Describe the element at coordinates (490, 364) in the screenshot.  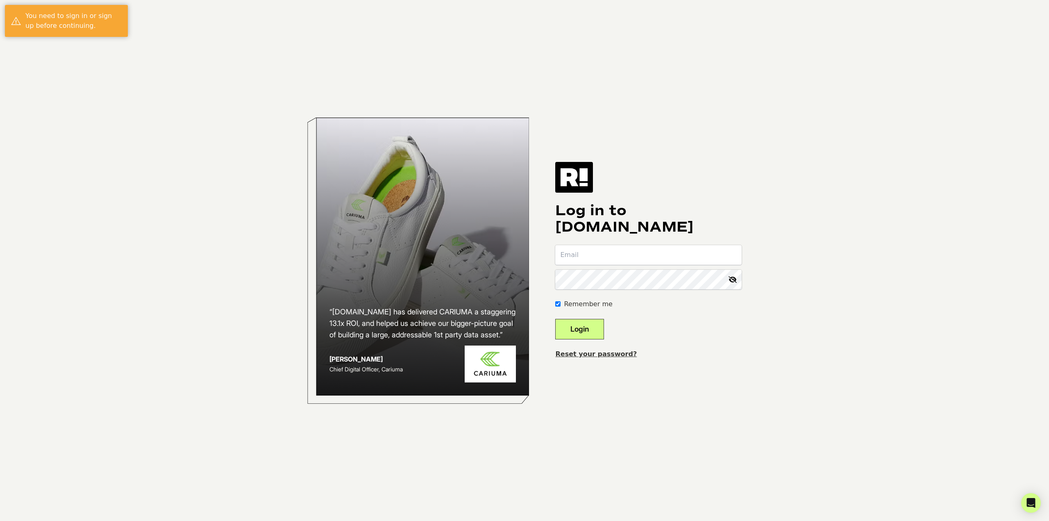
I see `img: Cariuma` at that location.